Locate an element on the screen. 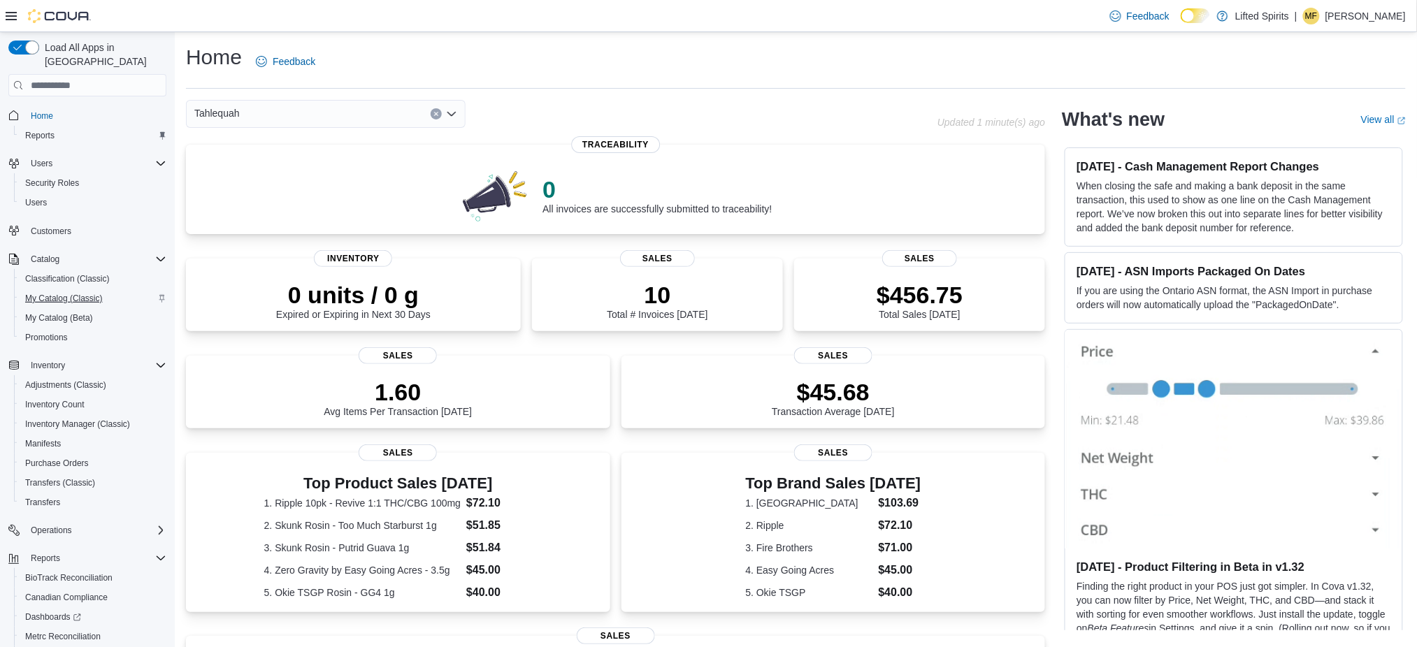 The height and width of the screenshot is (647, 1417). button: Transfers is located at coordinates (93, 503).